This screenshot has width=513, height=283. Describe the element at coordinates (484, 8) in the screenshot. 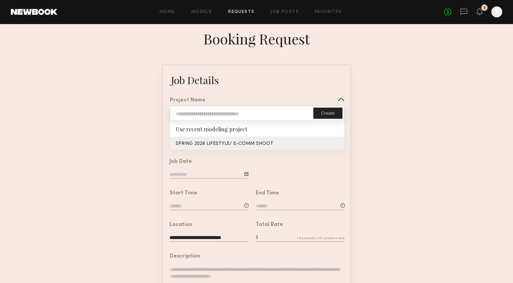

I see `div: 3` at that location.